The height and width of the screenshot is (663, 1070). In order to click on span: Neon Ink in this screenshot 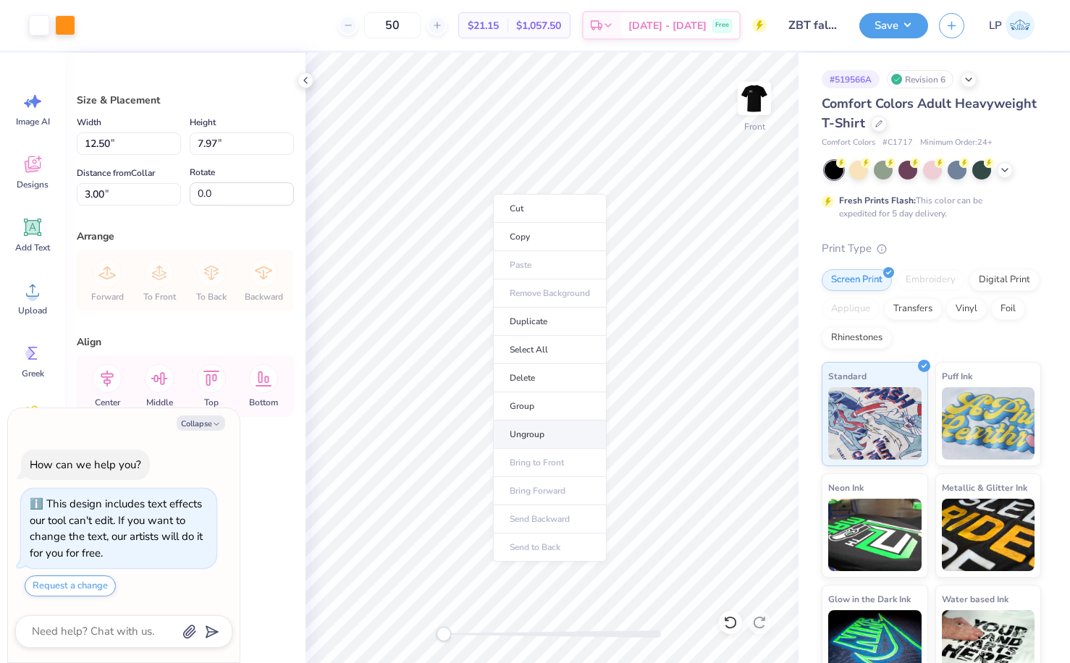, I will do `click(846, 487)`.